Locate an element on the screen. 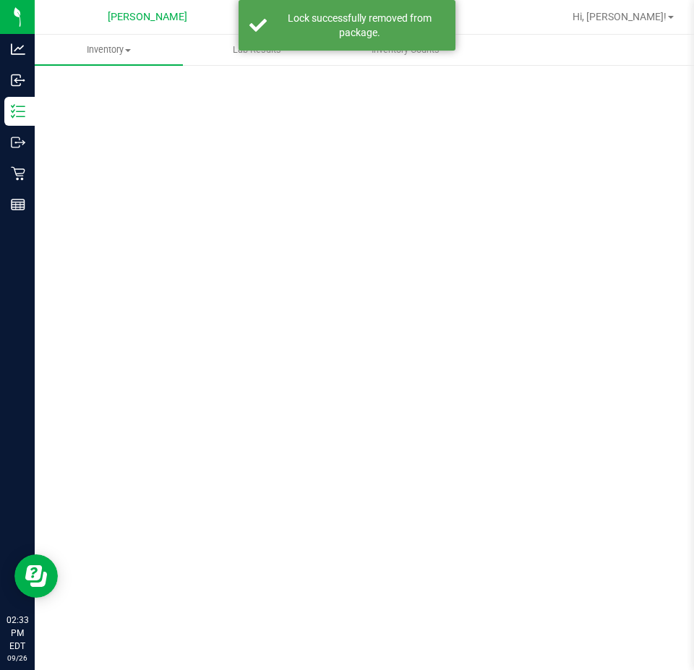 The image size is (694, 670). div: Lock successfully removed from package. is located at coordinates (359, 25).